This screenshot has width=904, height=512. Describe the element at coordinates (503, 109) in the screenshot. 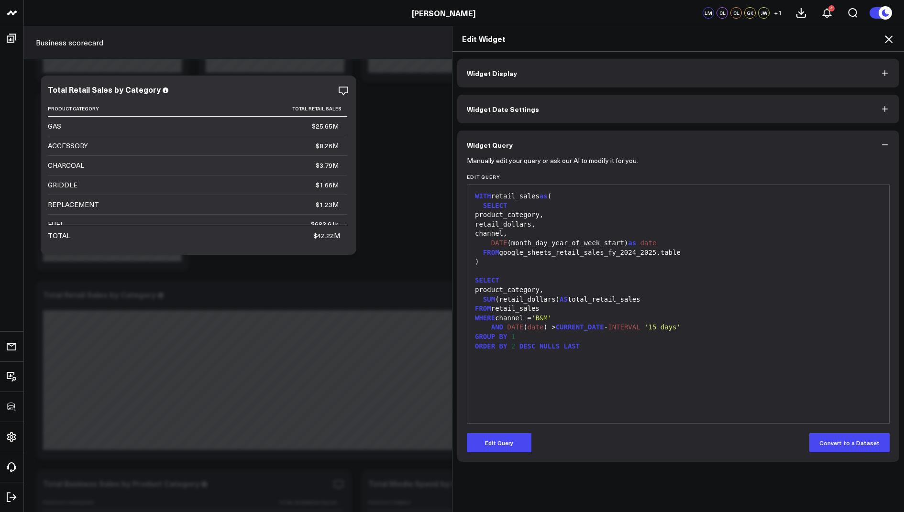

I see `span: Widget Date Settings` at that location.